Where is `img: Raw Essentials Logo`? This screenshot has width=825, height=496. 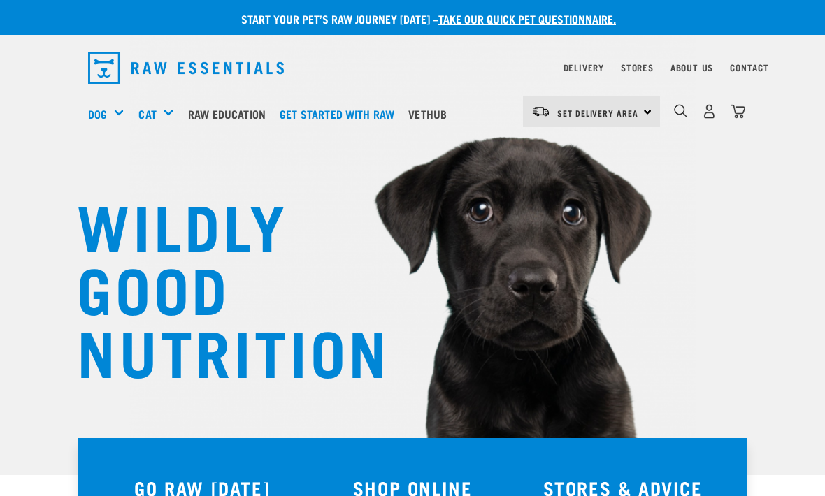 img: Raw Essentials Logo is located at coordinates (186, 68).